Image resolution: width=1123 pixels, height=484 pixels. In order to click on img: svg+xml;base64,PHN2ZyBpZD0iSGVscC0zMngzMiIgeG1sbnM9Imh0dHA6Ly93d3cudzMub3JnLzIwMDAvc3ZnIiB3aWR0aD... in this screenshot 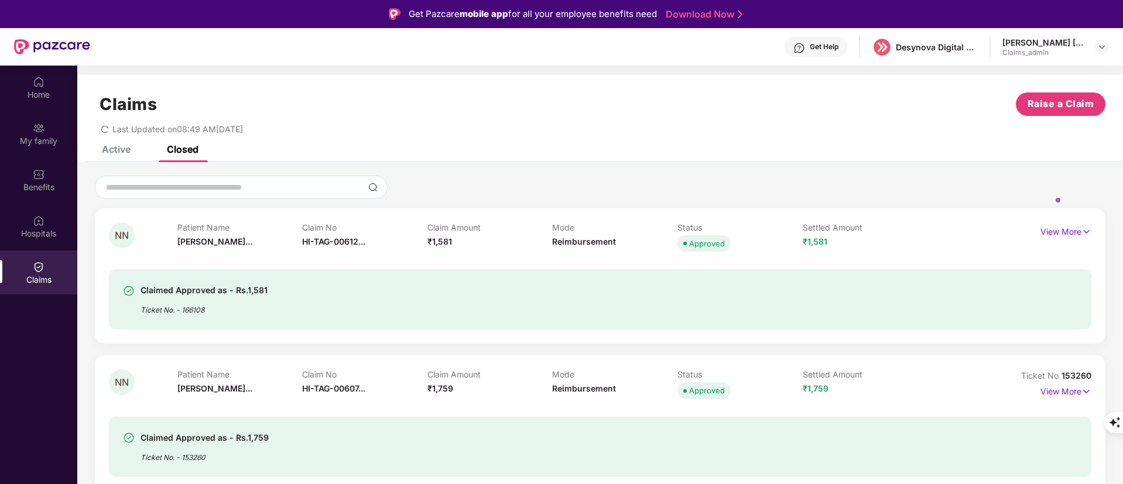, I will do `click(799, 48)`.